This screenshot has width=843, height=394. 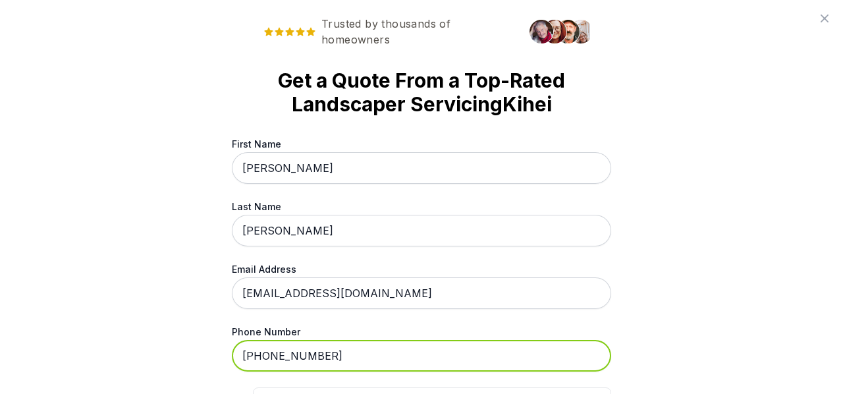 I want to click on input: First Name, so click(x=421, y=168).